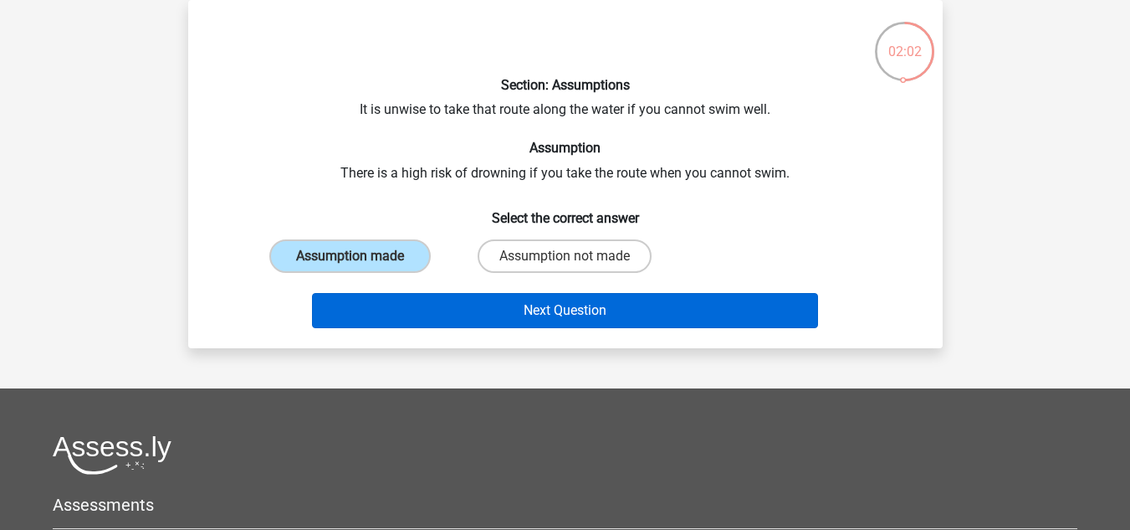  What do you see at coordinates (565, 504) in the screenshot?
I see `h5: Assessments` at bounding box center [565, 504].